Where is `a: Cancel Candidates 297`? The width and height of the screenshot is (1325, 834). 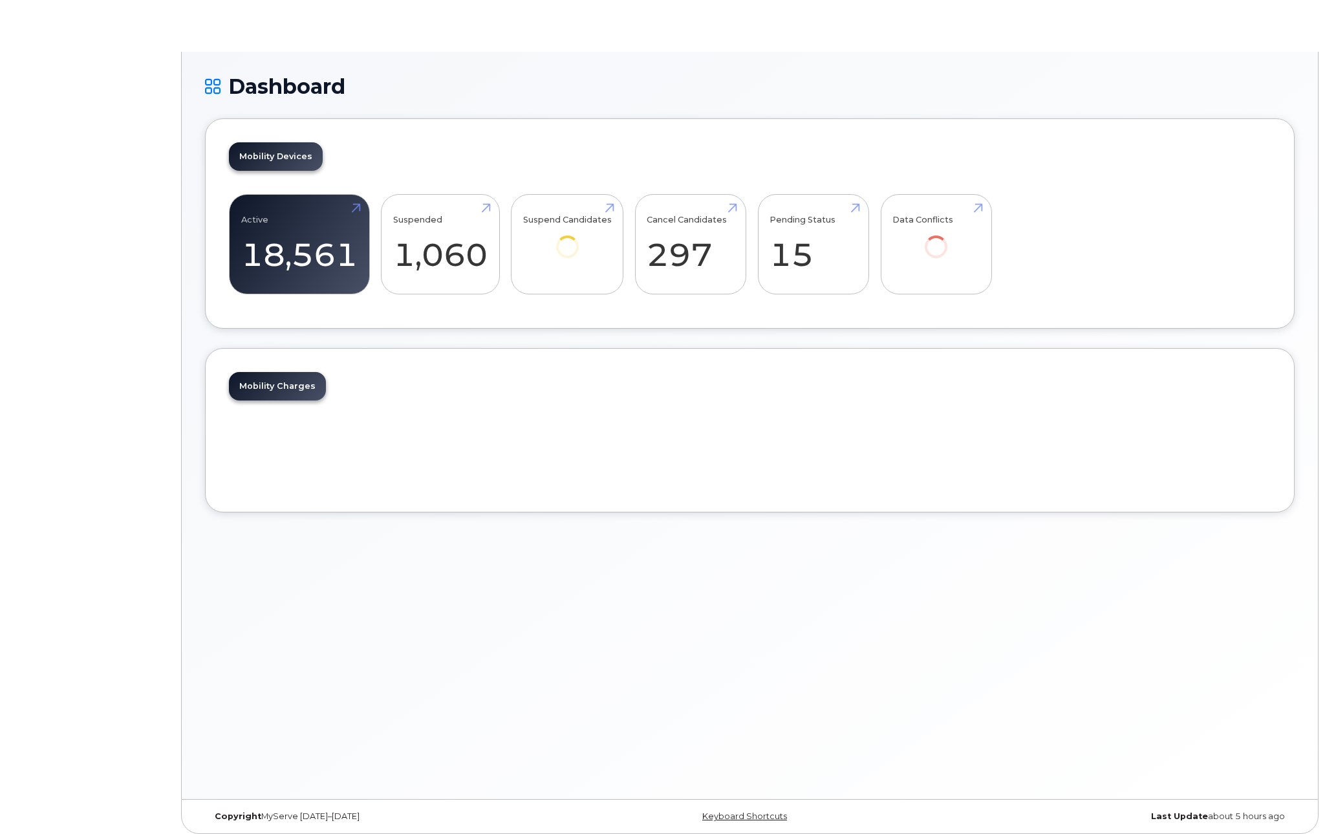 a: Cancel Candidates 297 is located at coordinates (690, 244).